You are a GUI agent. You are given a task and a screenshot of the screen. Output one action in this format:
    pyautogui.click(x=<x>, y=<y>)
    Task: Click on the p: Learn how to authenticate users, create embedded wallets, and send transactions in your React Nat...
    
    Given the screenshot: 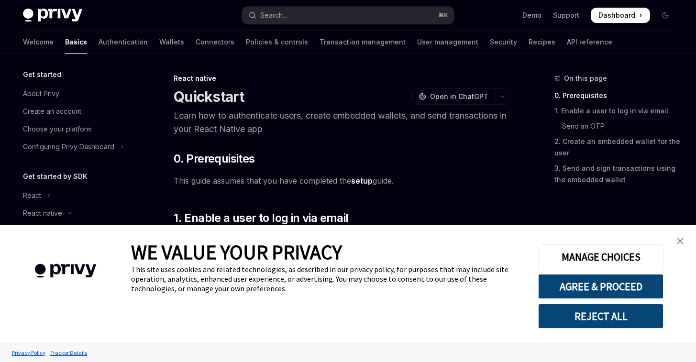 What is the action you would take?
    pyautogui.click(x=342, y=122)
    